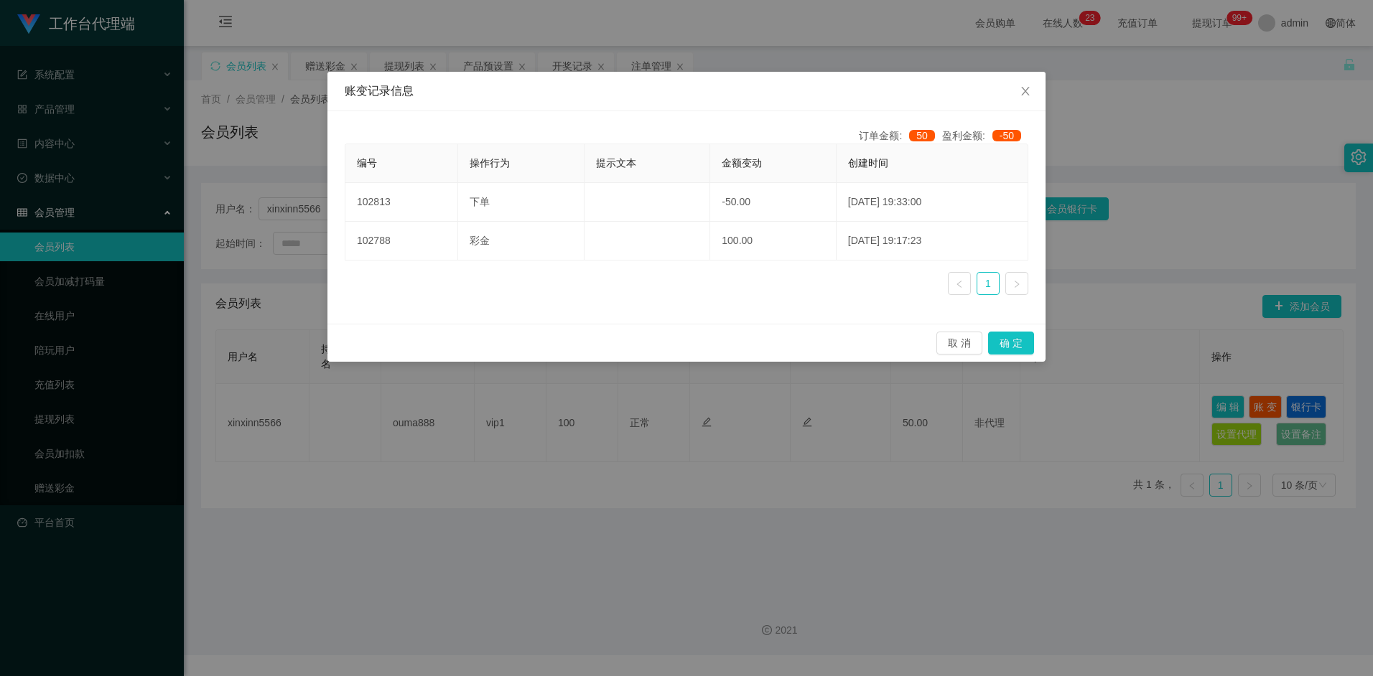  What do you see at coordinates (367, 163) in the screenshot?
I see `span: 编号` at bounding box center [367, 163].